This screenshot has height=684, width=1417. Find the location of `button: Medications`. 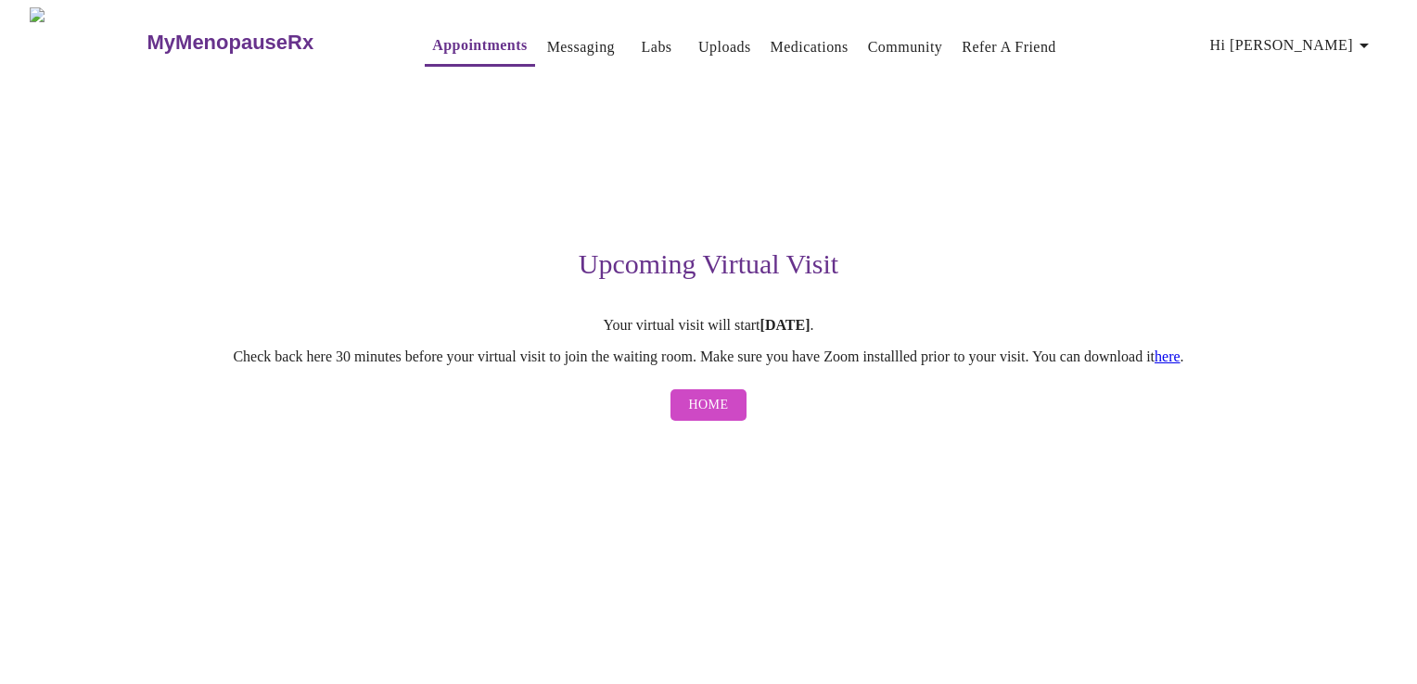

button: Medications is located at coordinates (810, 47).